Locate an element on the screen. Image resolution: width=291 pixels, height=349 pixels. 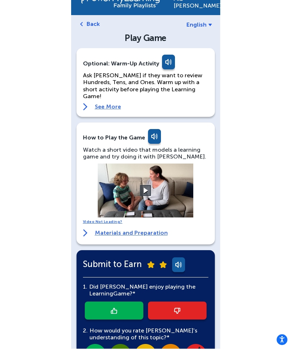
img: left-arrow.svg is located at coordinates (82, 24).